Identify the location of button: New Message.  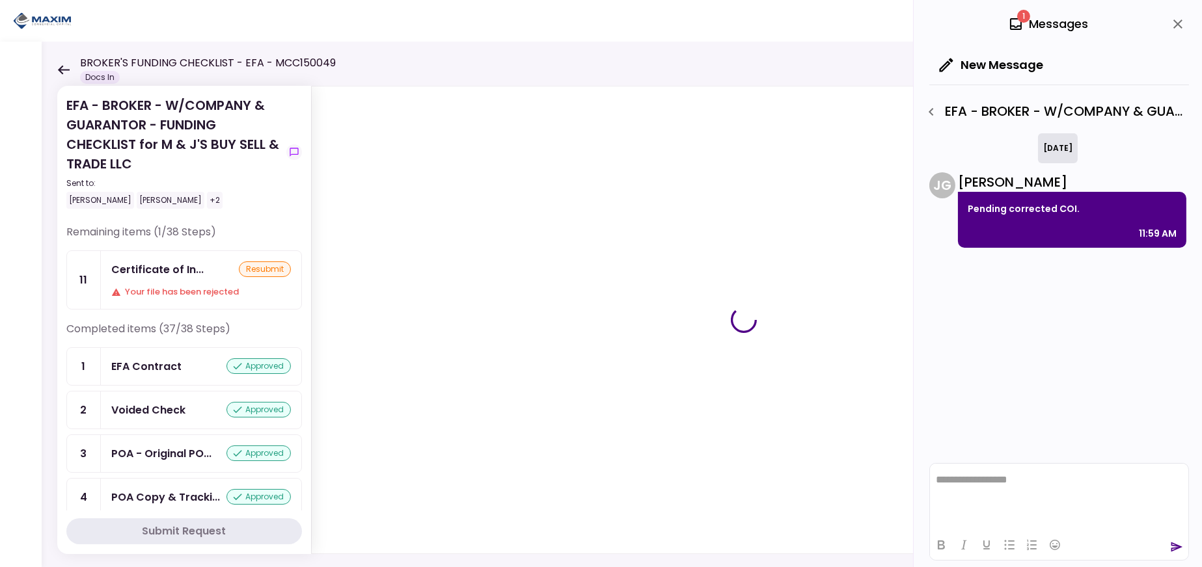
(991, 65).